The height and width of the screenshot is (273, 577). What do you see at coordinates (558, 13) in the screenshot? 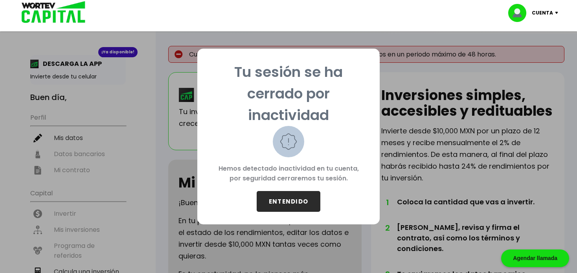
I see `img: icon-down` at bounding box center [558, 13].